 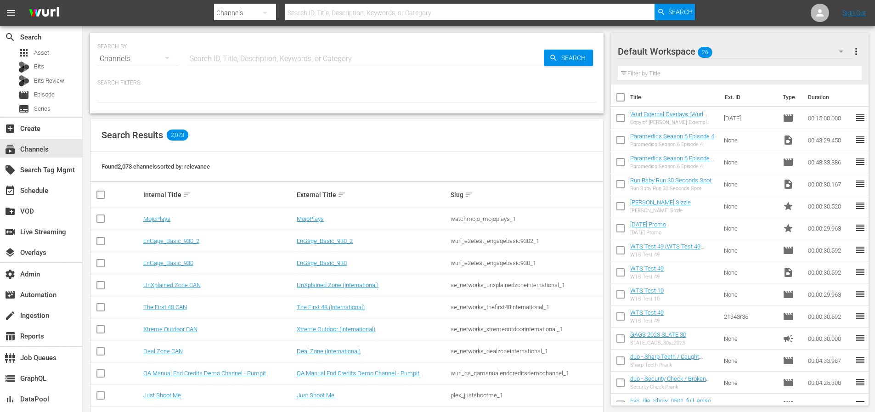 I want to click on span: Search, so click(x=575, y=58).